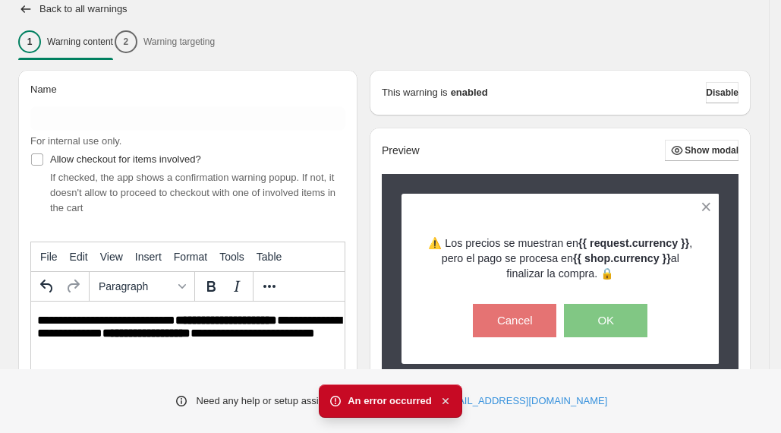 This screenshot has width=781, height=433. Describe the element at coordinates (722, 93) in the screenshot. I see `button: Disable` at that location.